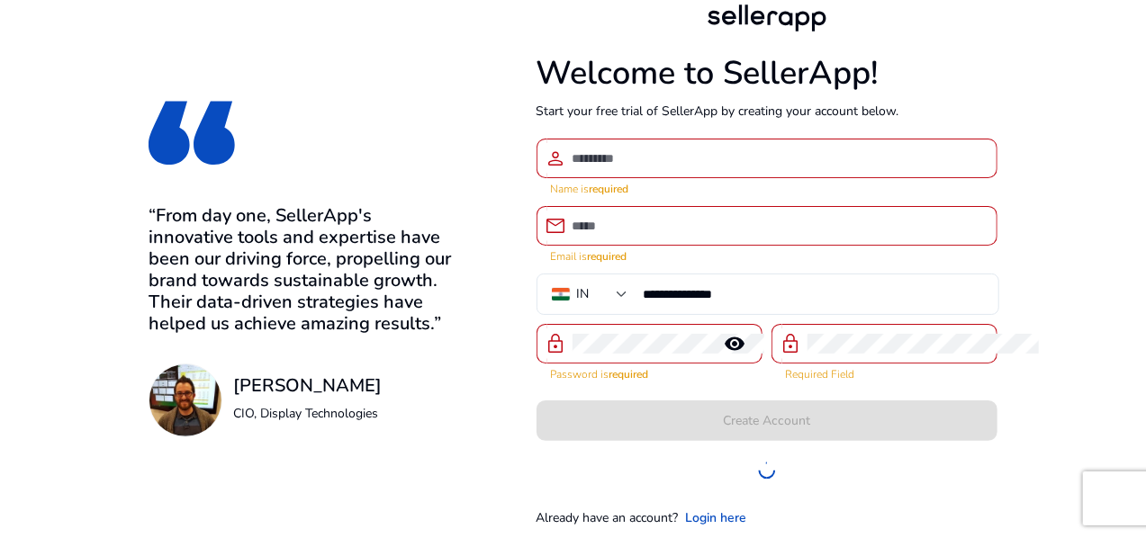  What do you see at coordinates (735, 344) in the screenshot?
I see `mat-icon: remove_red_eye` at bounding box center [735, 344].